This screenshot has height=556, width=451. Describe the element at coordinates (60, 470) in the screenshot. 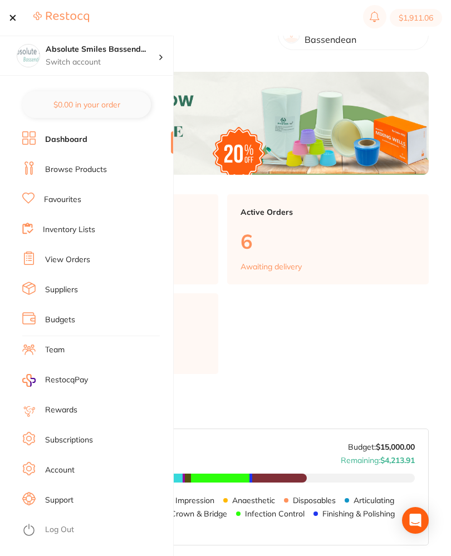

I see `a: Account` at that location.